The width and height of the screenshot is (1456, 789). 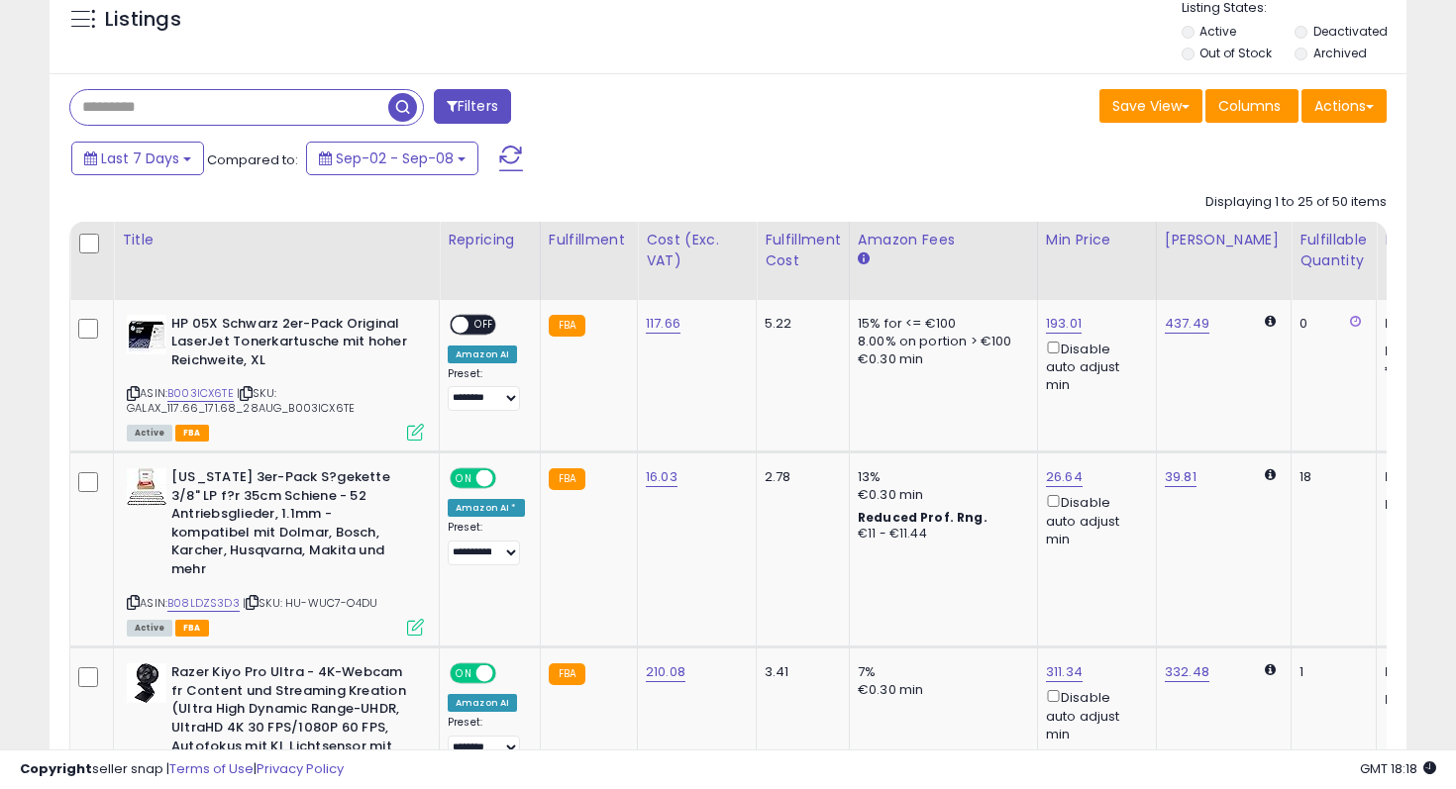 I want to click on div: 2.78, so click(x=799, y=477).